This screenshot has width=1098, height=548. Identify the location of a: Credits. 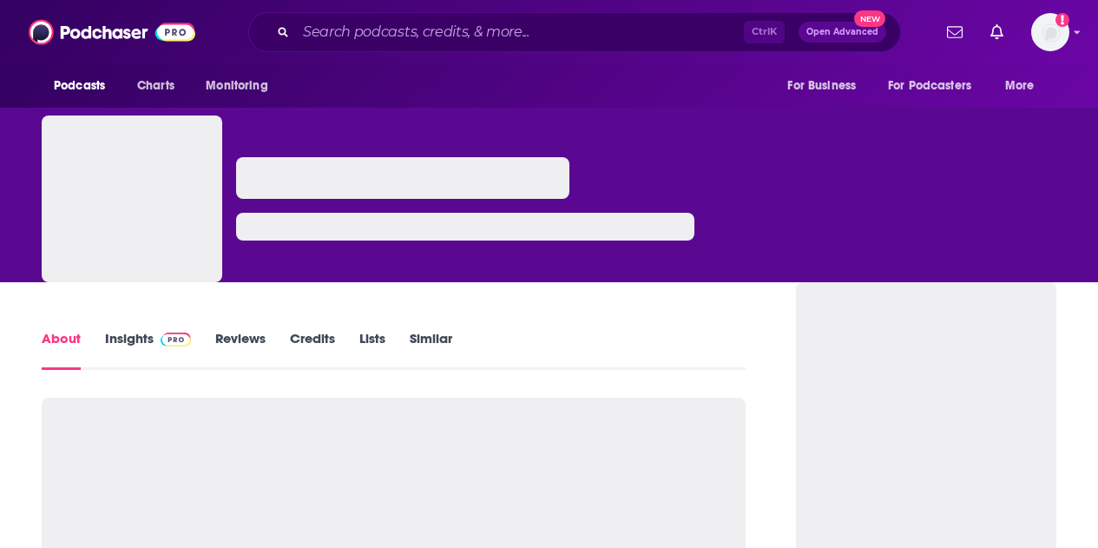
(312, 350).